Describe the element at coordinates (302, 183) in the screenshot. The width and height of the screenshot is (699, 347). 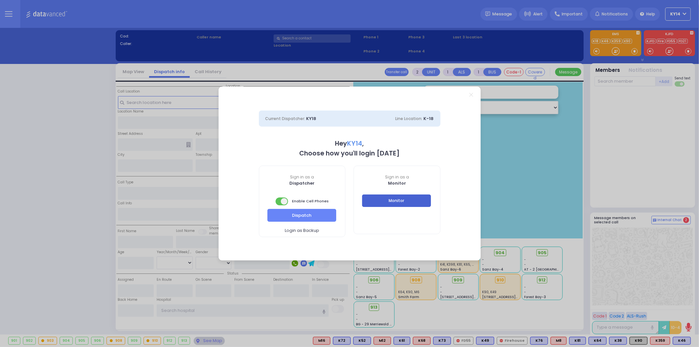
I see `b: Dispatcher` at that location.